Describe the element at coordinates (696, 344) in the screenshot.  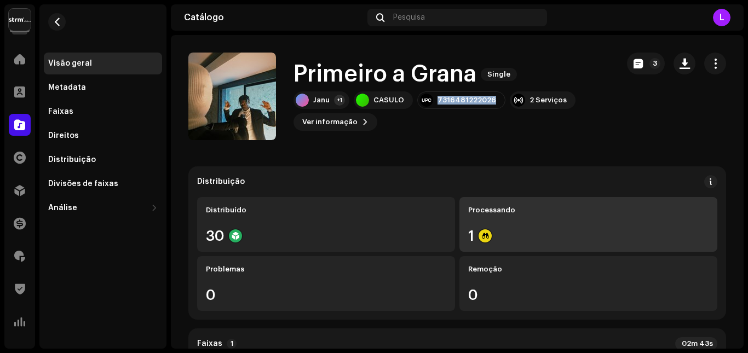
I see `div: 02m 43s` at that location.